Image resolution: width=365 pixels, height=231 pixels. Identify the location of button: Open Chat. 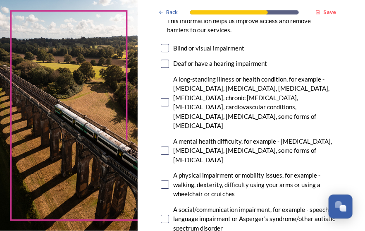
(341, 207).